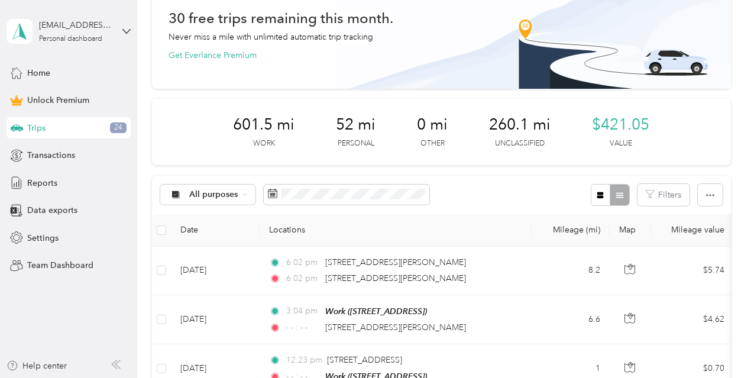 This screenshot has width=751, height=378. What do you see at coordinates (264, 125) in the screenshot?
I see `span: 601.5 mi` at bounding box center [264, 125].